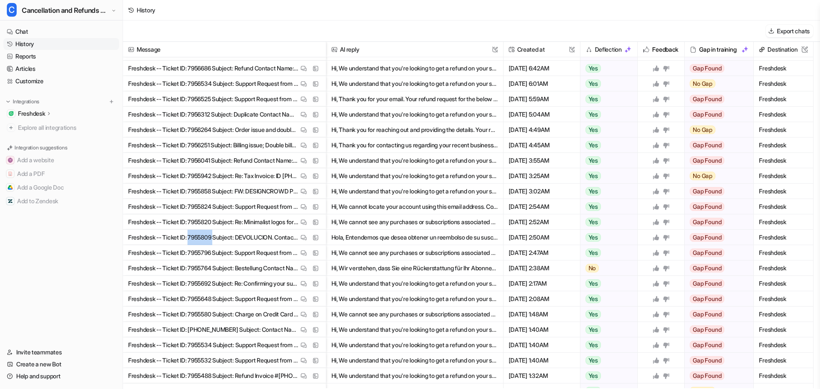 The height and width of the screenshot is (389, 820). What do you see at coordinates (542, 50) in the screenshot?
I see `span: Created at` at bounding box center [542, 50].